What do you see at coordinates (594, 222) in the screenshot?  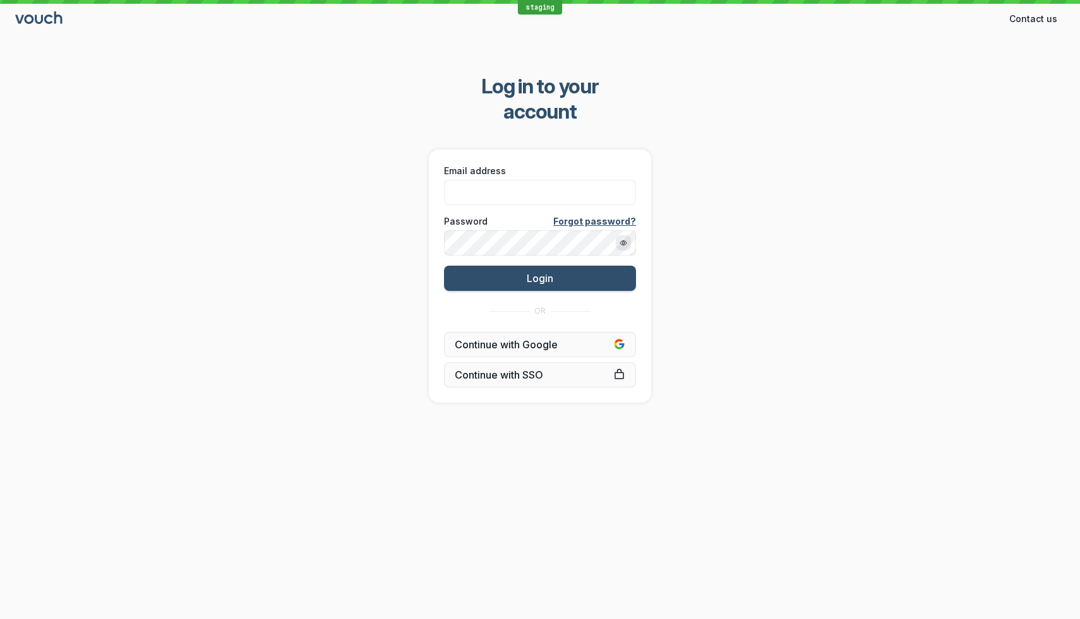 I see `a: Forgot password?` at bounding box center [594, 222].